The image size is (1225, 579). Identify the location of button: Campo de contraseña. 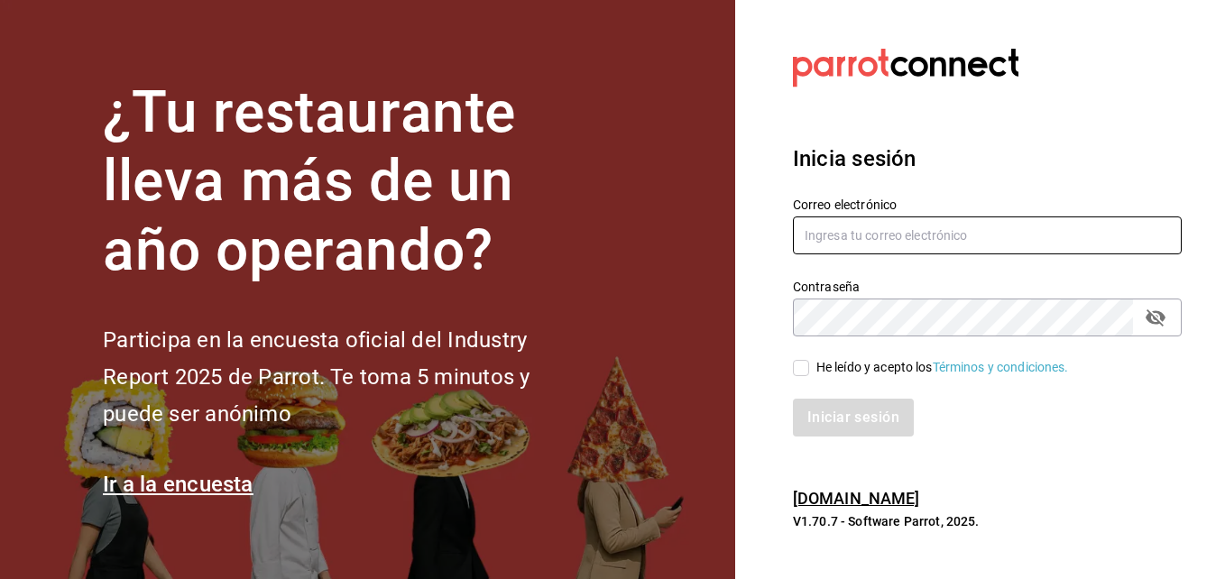
(1156, 318).